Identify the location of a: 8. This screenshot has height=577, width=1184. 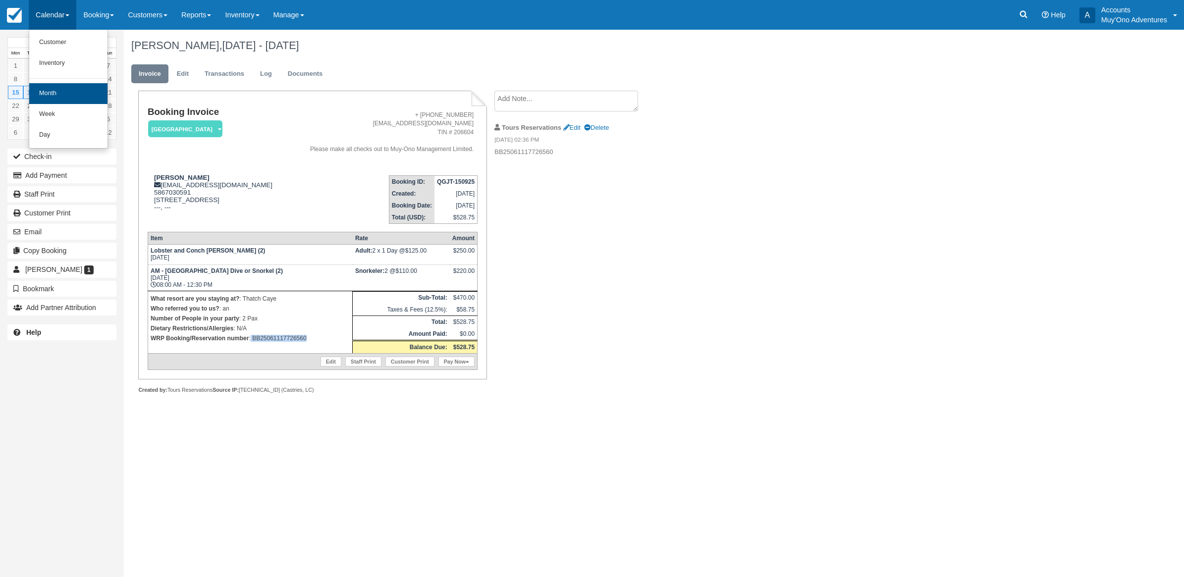
(15, 79).